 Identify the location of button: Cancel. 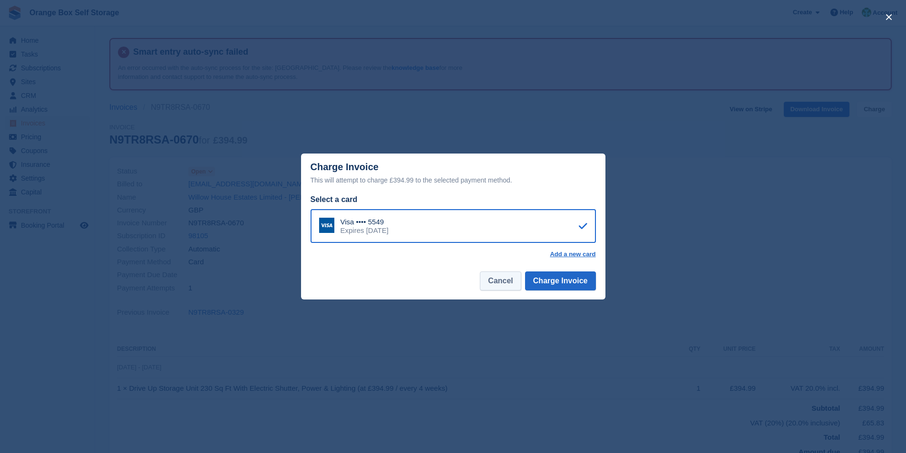
(501, 281).